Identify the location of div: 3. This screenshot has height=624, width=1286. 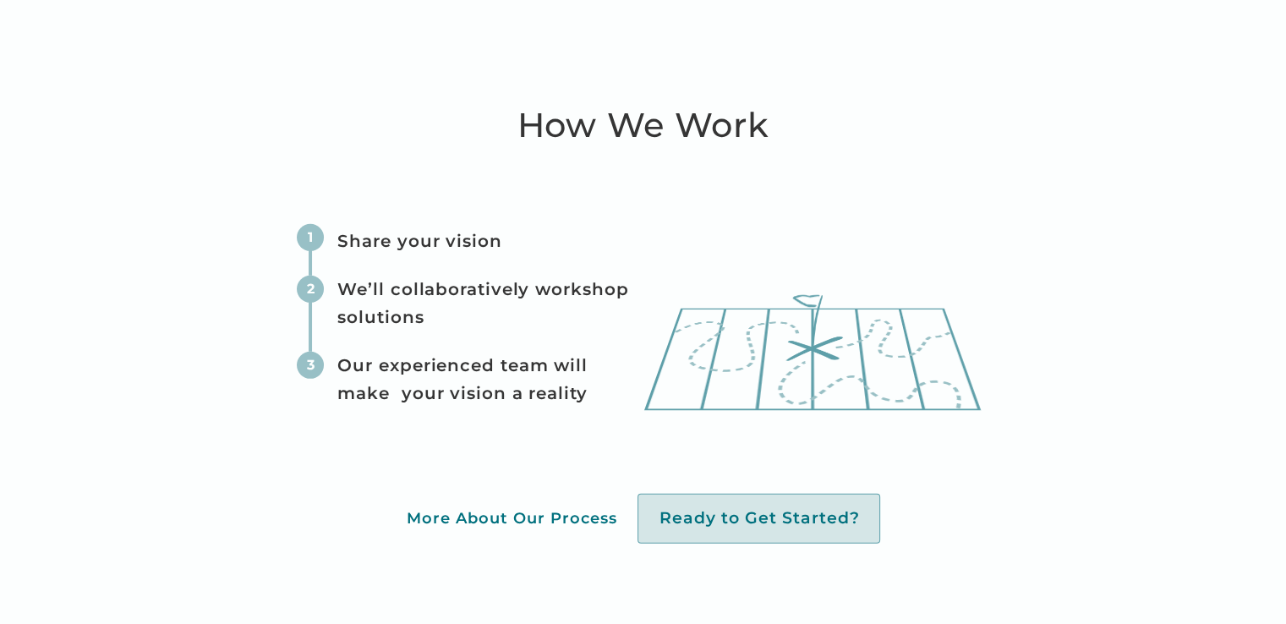
(310, 366).